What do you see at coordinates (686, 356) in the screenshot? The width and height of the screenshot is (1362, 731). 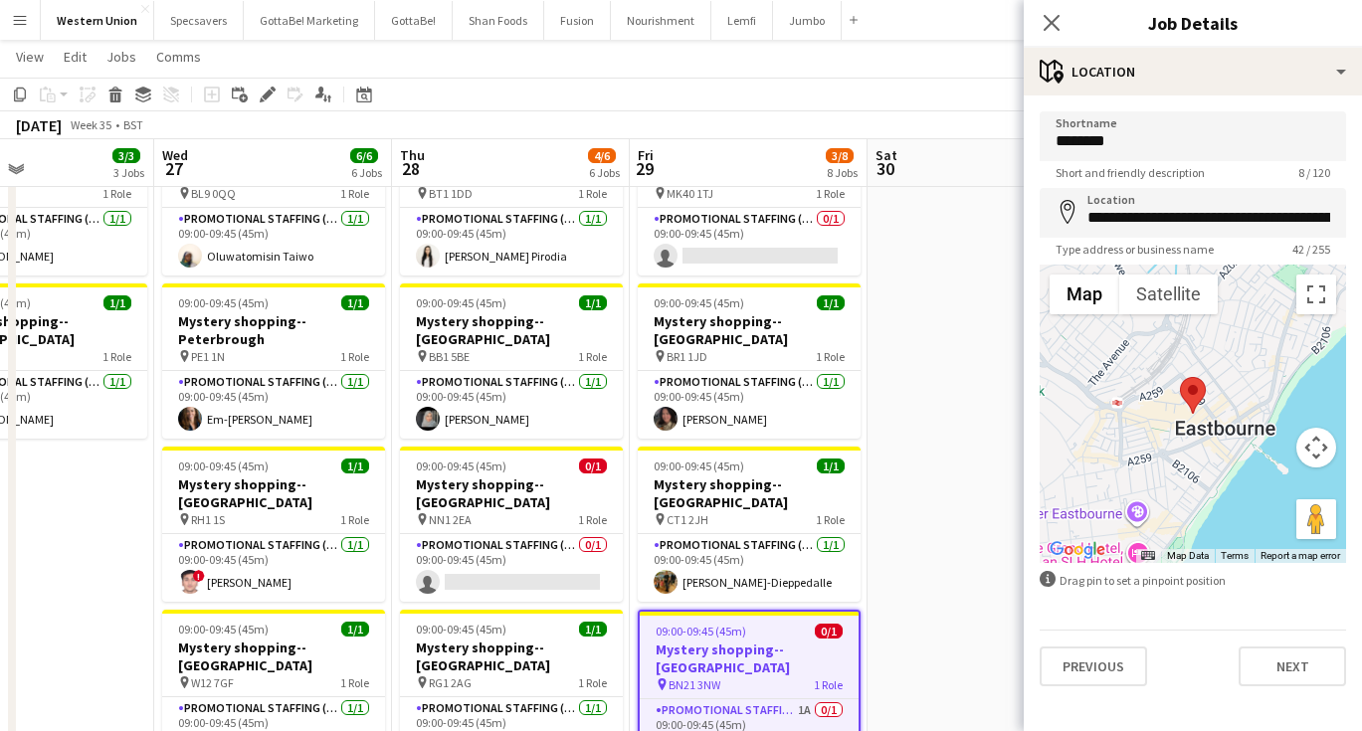 I see `span: BR1 1JD` at bounding box center [686, 356].